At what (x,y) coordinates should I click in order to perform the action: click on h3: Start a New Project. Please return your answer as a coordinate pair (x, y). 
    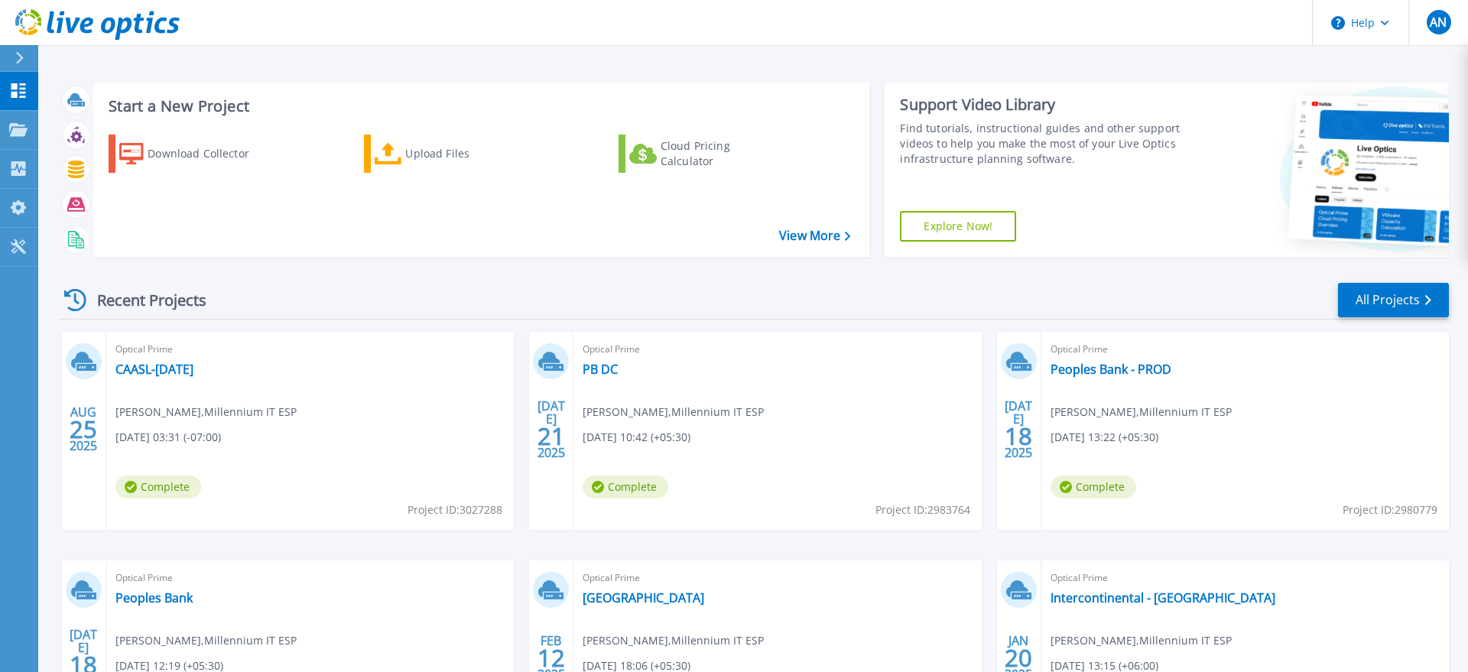
    Looking at the image, I should click on (479, 106).